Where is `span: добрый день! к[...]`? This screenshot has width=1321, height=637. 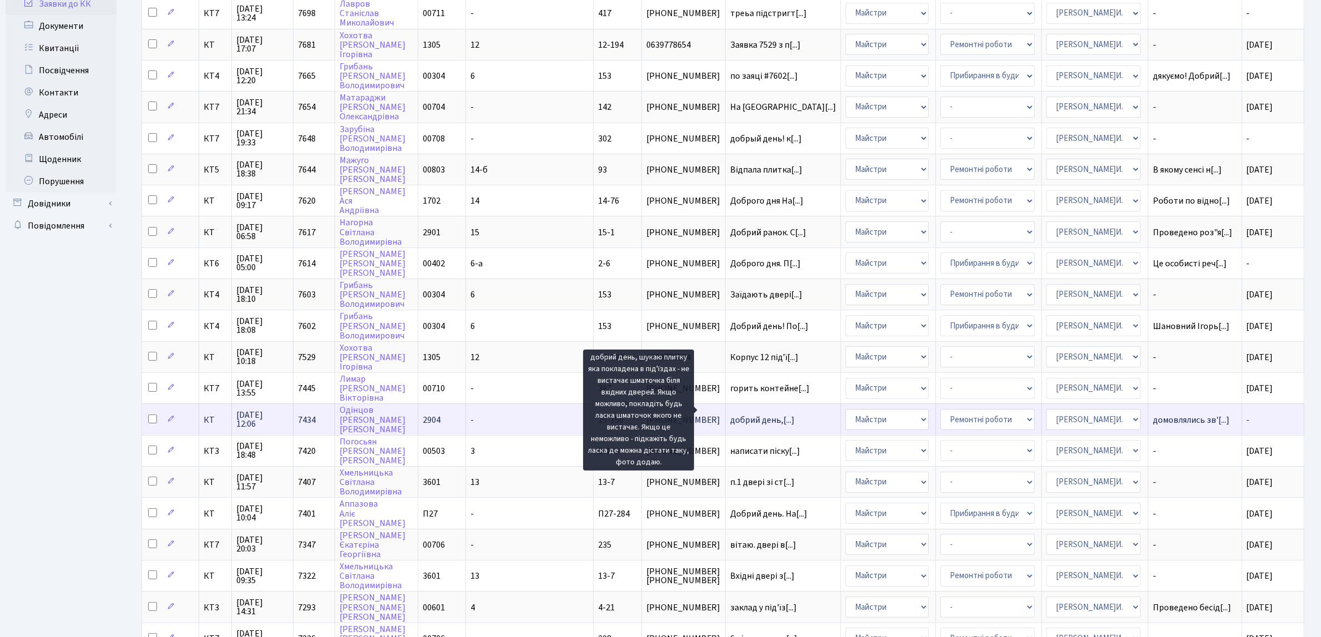
span: добрый день! к[...] is located at coordinates (766, 139).